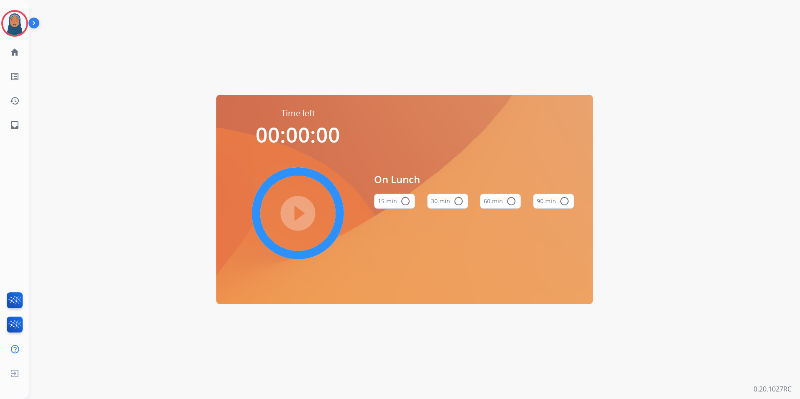 This screenshot has width=800, height=399. I want to click on mat-icon: home, so click(15, 52).